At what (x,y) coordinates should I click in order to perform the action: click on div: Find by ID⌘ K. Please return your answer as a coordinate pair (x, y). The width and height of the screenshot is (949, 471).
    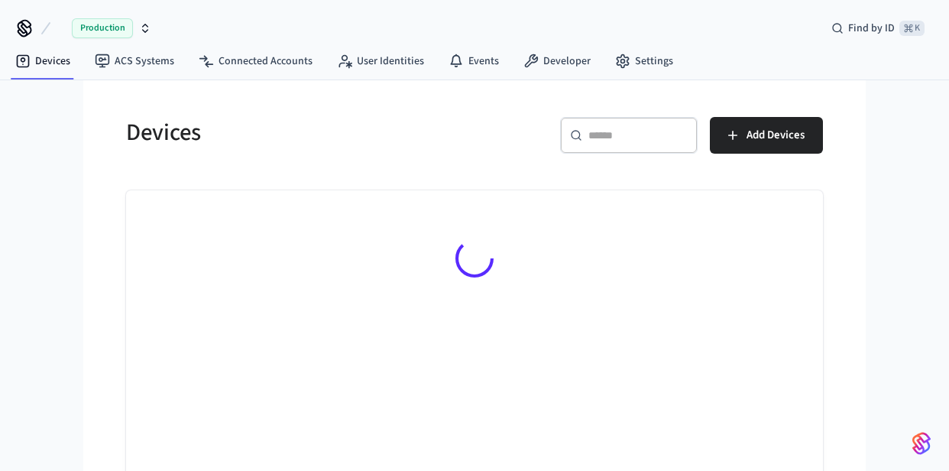
    Looking at the image, I should click on (878, 28).